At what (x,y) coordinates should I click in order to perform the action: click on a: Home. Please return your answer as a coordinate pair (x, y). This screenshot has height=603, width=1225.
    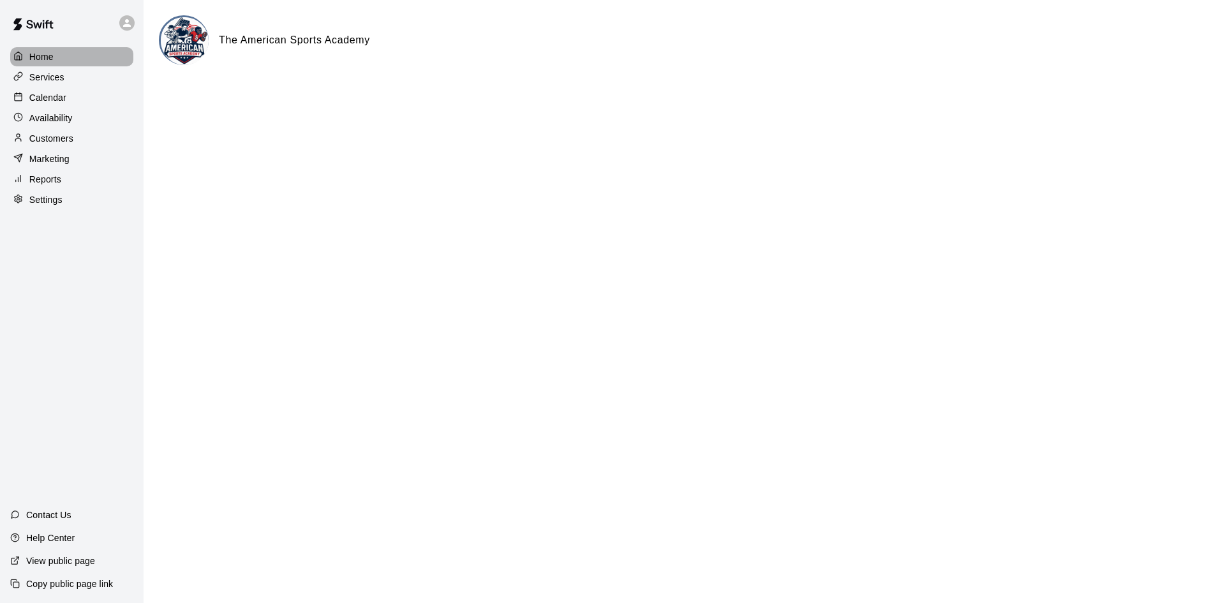
    Looking at the image, I should click on (71, 57).